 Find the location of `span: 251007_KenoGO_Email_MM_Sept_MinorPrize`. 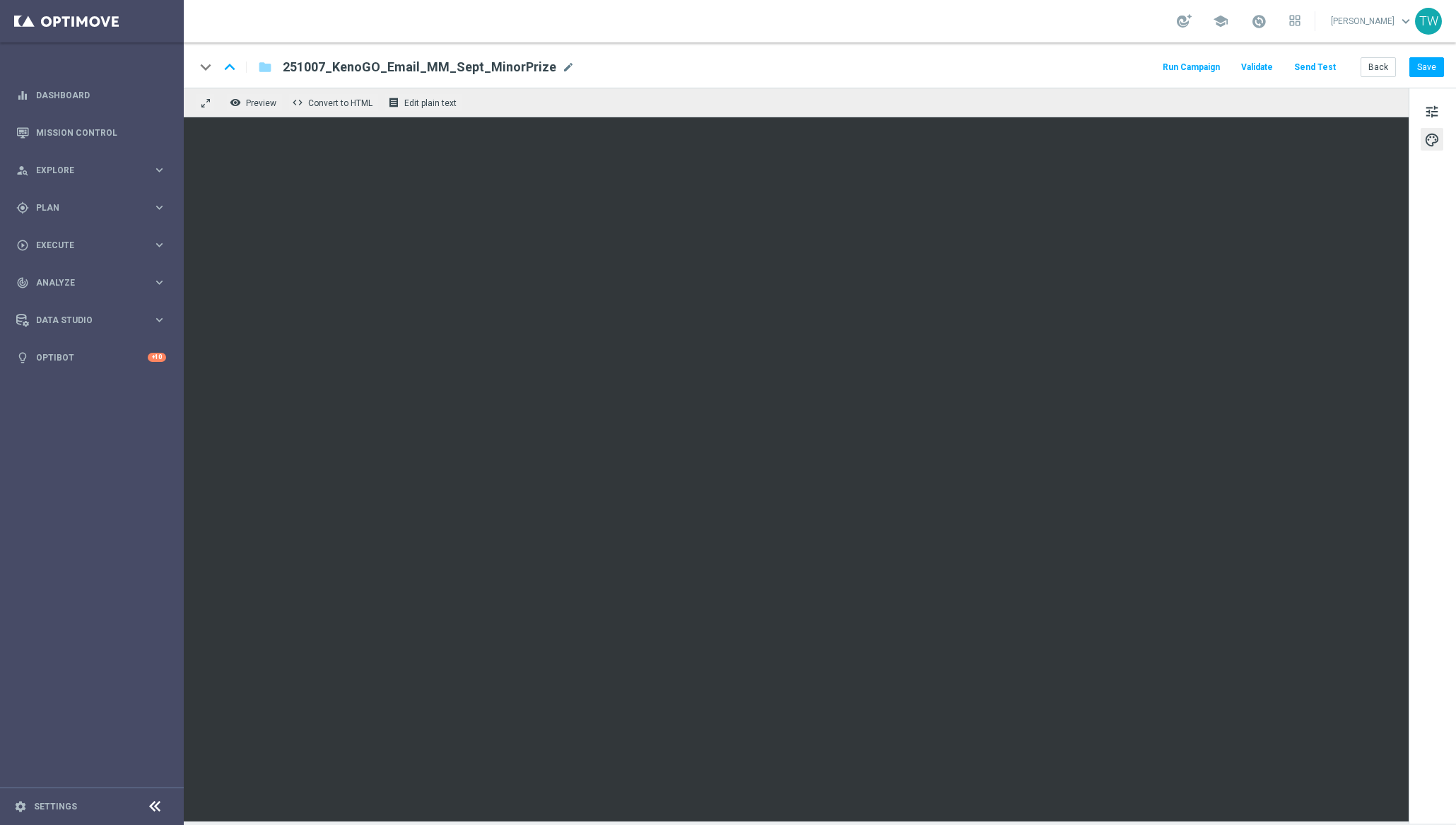

span: 251007_KenoGO_Email_MM_Sept_MinorPrize is located at coordinates (419, 67).